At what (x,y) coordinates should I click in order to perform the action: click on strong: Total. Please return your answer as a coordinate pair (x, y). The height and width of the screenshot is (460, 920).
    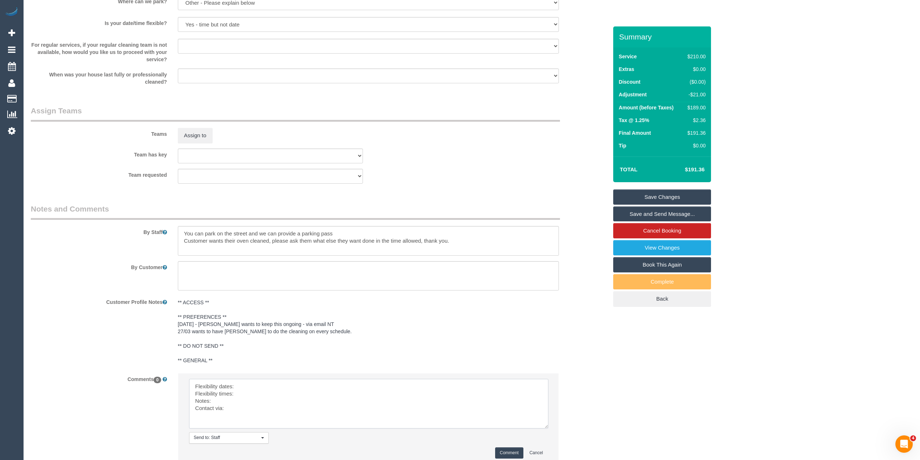
    Looking at the image, I should click on (628, 169).